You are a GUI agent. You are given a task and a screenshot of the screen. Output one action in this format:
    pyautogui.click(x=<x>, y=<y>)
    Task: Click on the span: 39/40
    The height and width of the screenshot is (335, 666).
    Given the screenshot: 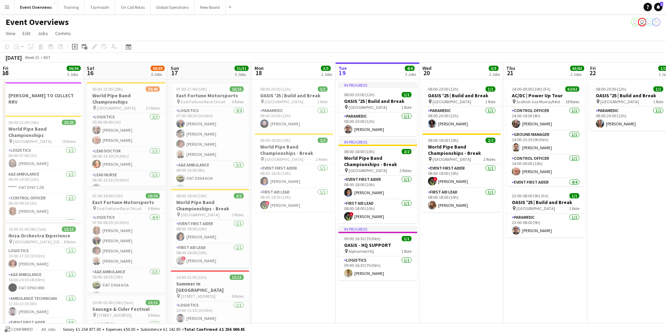 What is the action you would take?
    pyautogui.click(x=153, y=89)
    